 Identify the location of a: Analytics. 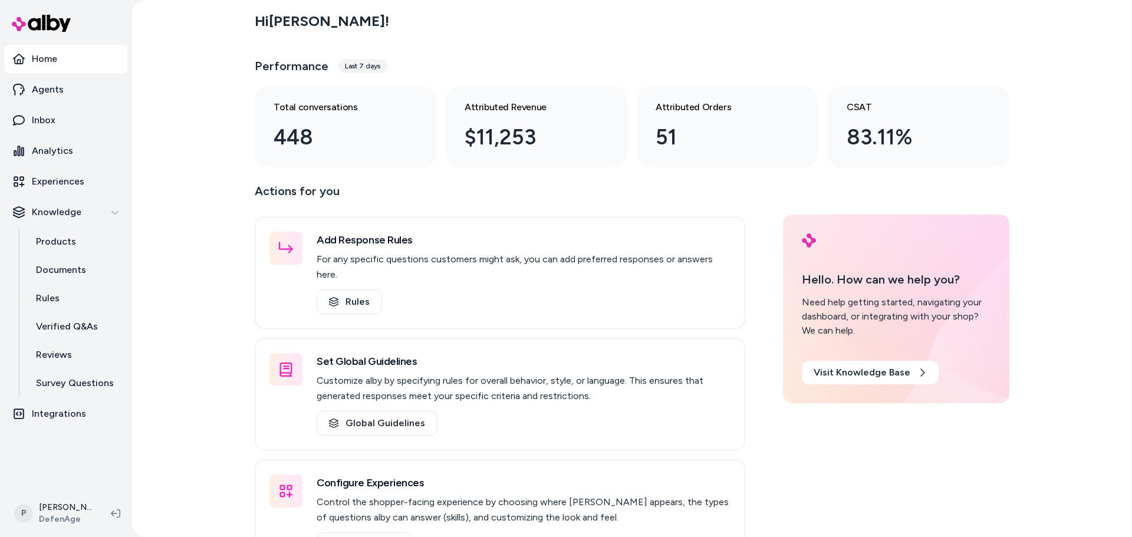
(66, 151).